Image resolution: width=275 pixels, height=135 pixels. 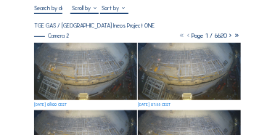 I want to click on img: image_53719500, so click(x=85, y=71).